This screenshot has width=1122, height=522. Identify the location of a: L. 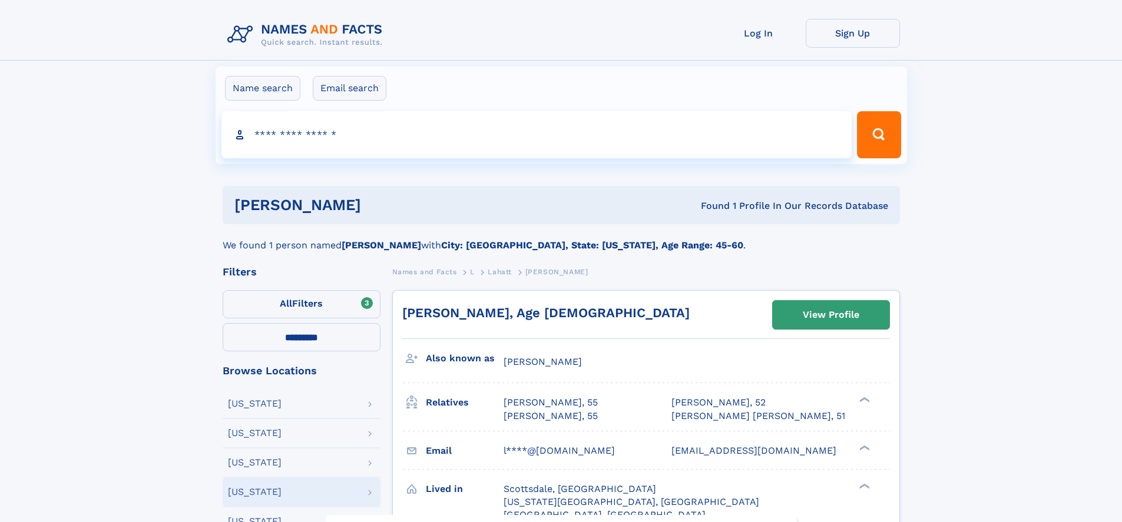
(472, 271).